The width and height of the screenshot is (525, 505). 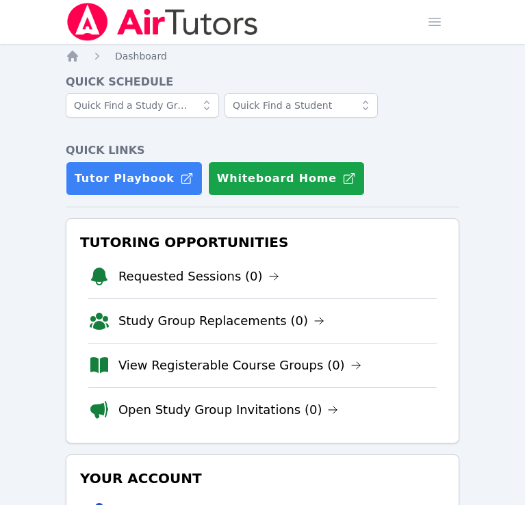 I want to click on a: Open Study Group Invitations (0), so click(x=229, y=410).